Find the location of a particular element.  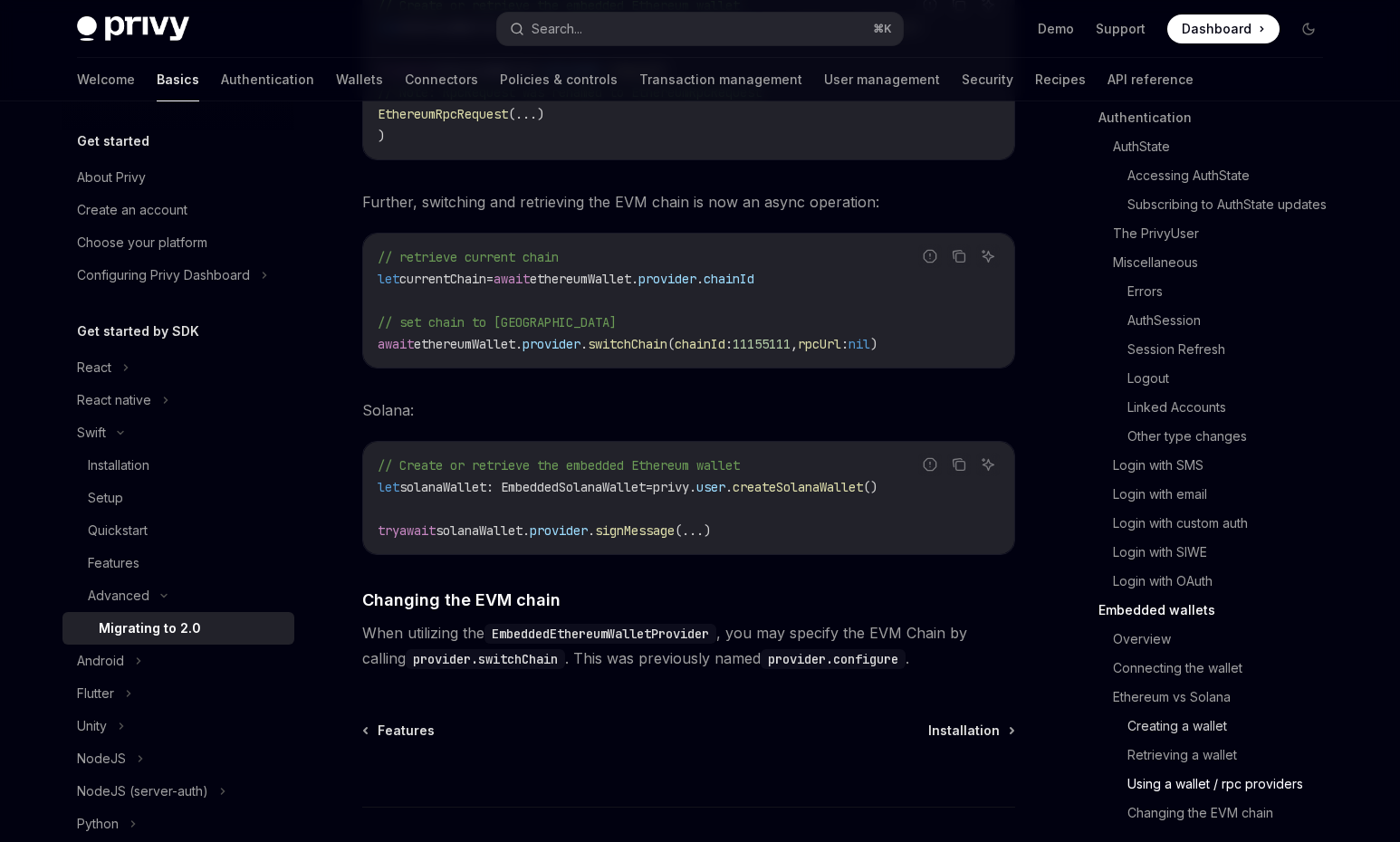

button: Ask AI is located at coordinates (988, 465).